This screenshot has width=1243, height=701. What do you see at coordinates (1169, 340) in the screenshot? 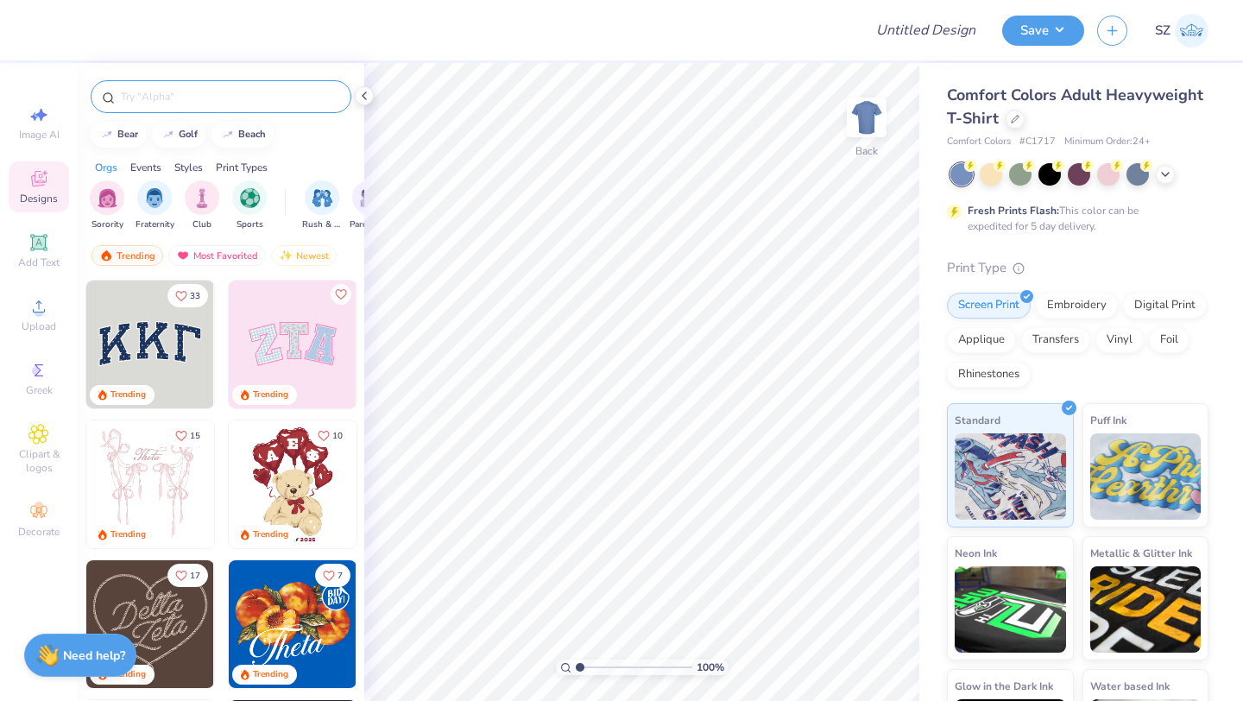
I see `div: Foil` at bounding box center [1169, 340].